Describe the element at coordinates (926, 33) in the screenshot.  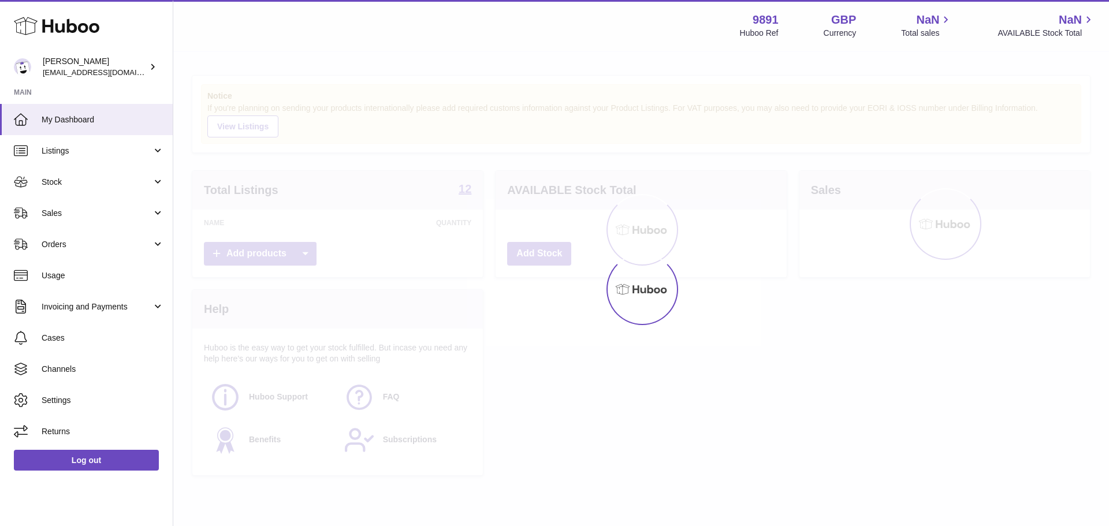
I see `span: Total sales` at that location.